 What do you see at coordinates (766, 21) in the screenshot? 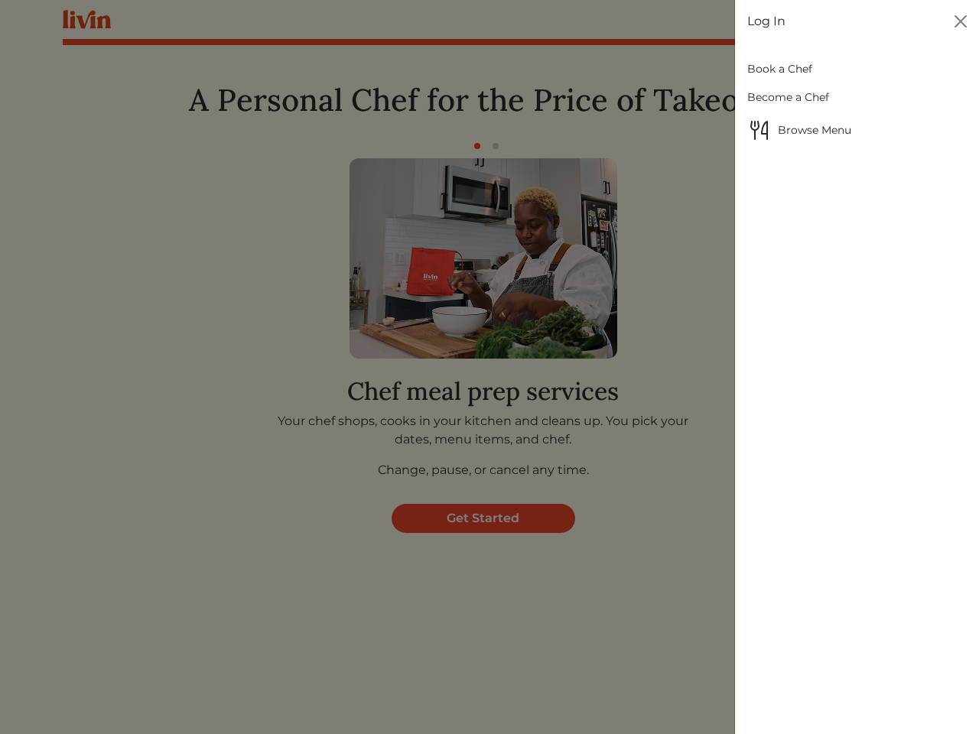
I see `a: Log In` at bounding box center [766, 21].